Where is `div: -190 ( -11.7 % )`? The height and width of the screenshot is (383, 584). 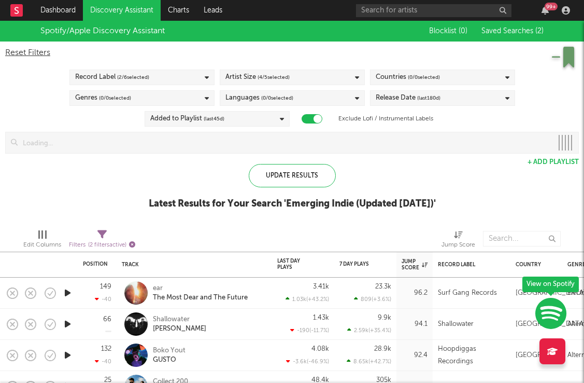
div: -190 ( -11.7 % ) is located at coordinates (310, 330).